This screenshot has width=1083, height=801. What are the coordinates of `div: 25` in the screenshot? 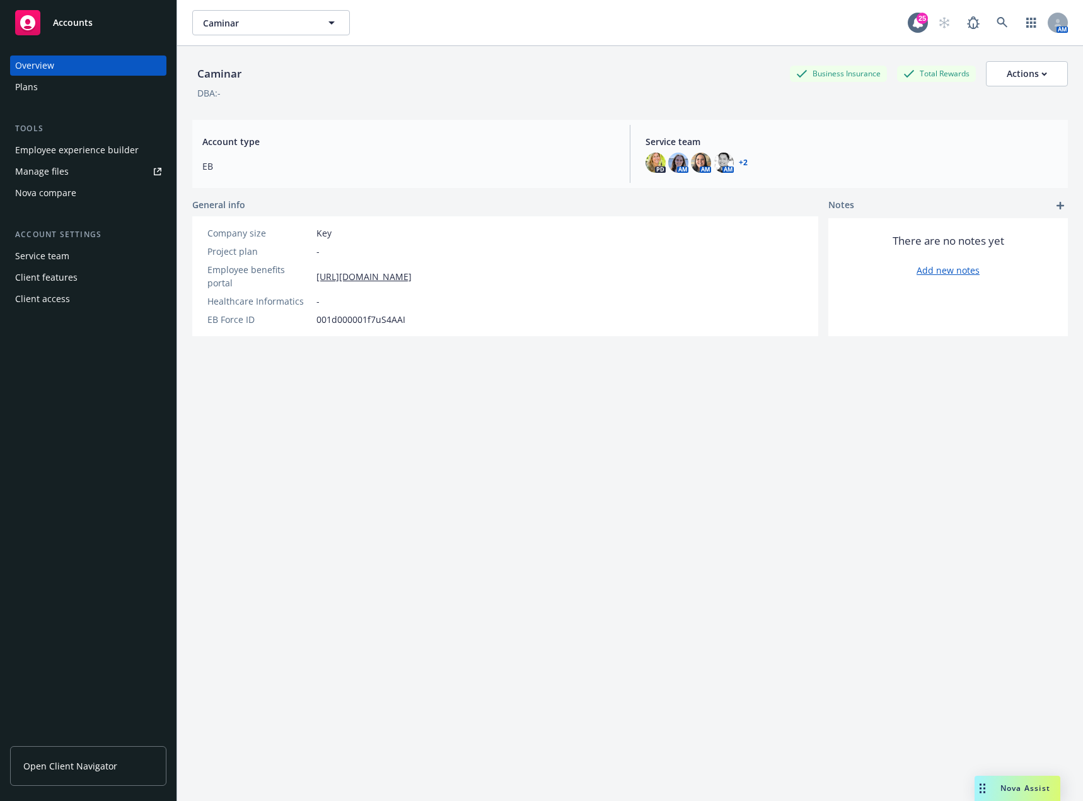 It's located at (922, 18).